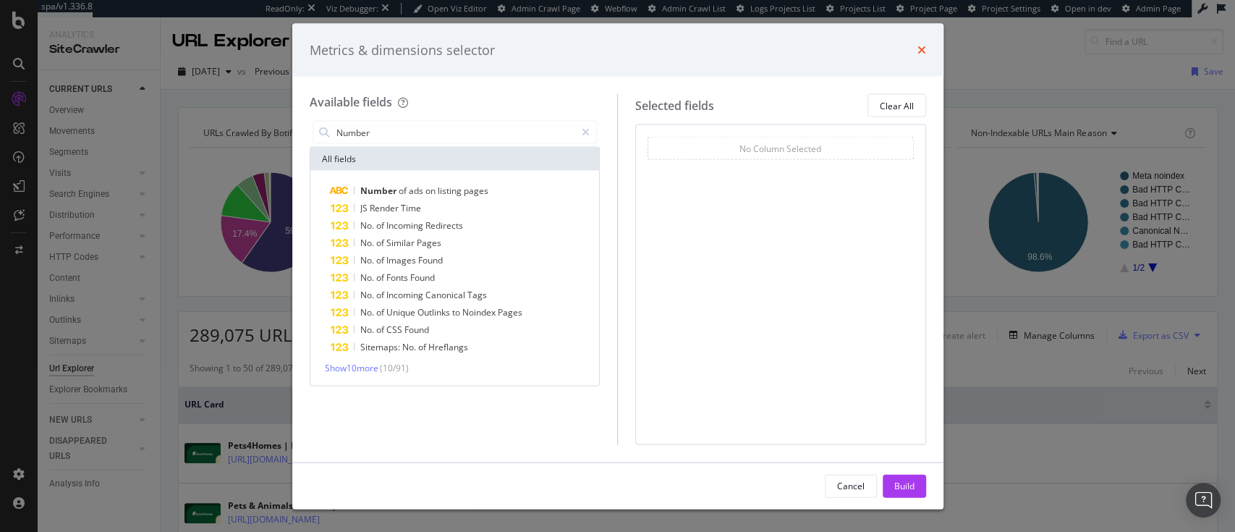 The height and width of the screenshot is (532, 1235). What do you see at coordinates (394, 367) in the screenshot?
I see `span: ( 10 / 91 )` at bounding box center [394, 367].